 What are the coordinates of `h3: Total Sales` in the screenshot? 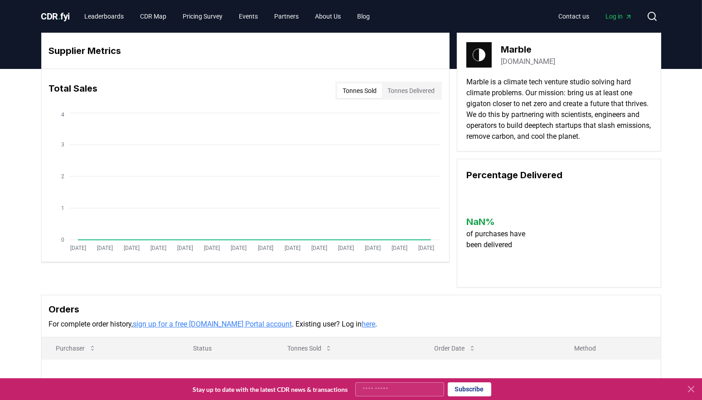 It's located at (73, 91).